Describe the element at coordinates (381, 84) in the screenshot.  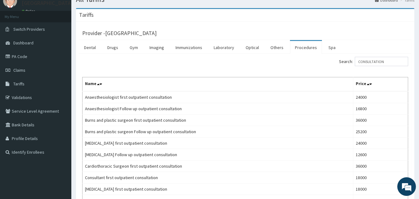
I see `th: Price` at that location.